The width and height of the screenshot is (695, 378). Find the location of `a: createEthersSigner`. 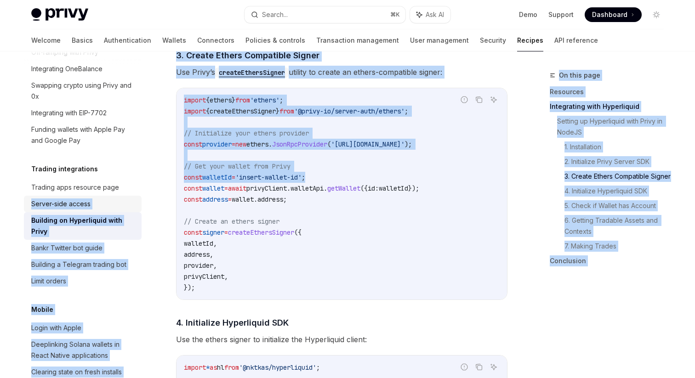

a: createEthersSigner is located at coordinates (252, 72).